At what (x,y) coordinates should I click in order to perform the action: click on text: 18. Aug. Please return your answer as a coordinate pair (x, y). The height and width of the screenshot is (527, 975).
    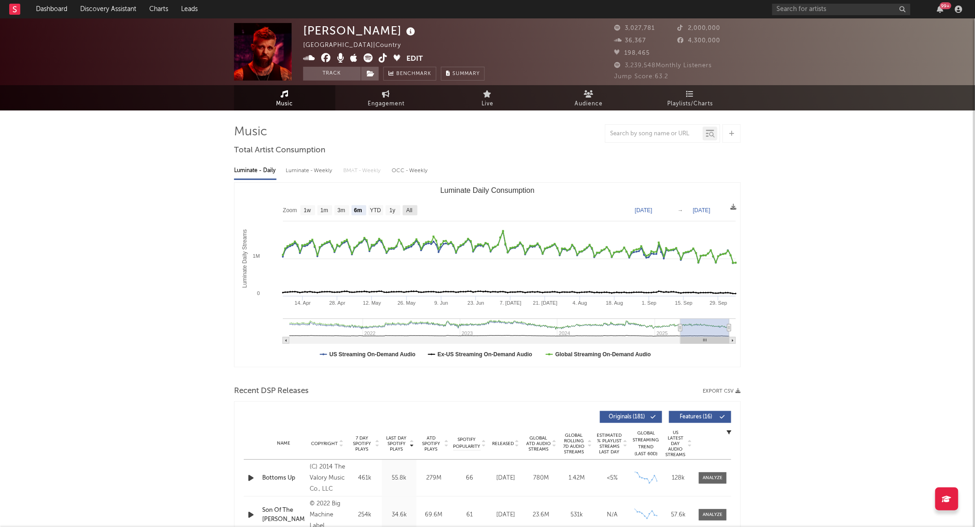
    Looking at the image, I should click on (614, 303).